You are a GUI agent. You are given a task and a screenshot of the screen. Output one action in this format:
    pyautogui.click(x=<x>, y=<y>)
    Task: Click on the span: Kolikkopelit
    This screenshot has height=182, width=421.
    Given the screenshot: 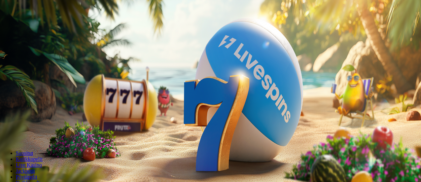 What is the action you would take?
    pyautogui.click(x=29, y=159)
    